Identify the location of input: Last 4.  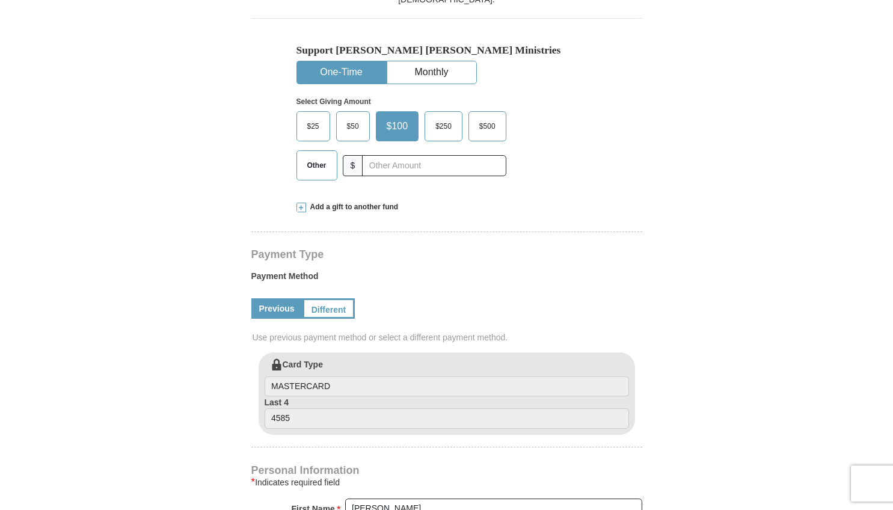
(447, 418).